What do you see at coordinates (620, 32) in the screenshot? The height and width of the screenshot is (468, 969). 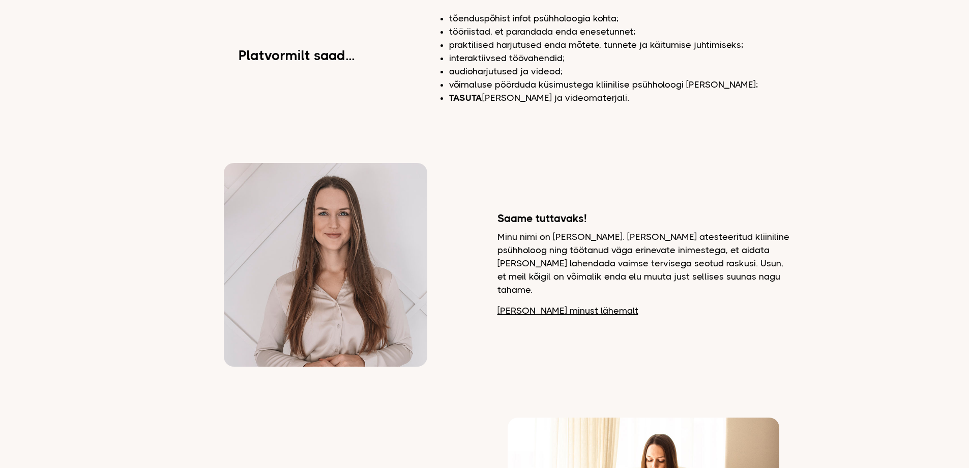 I see `li: tööriistad, et parandada enda enesetunnet;` at bounding box center [620, 32].